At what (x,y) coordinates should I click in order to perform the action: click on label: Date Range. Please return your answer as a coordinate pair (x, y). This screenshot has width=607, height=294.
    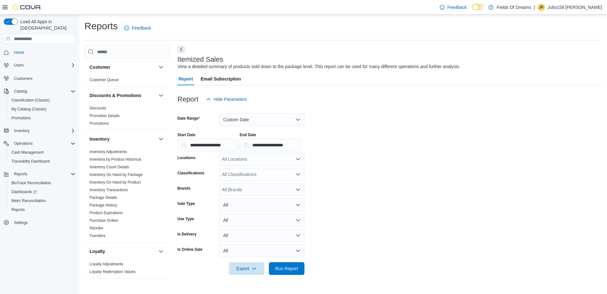
    Looking at the image, I should click on (189, 118).